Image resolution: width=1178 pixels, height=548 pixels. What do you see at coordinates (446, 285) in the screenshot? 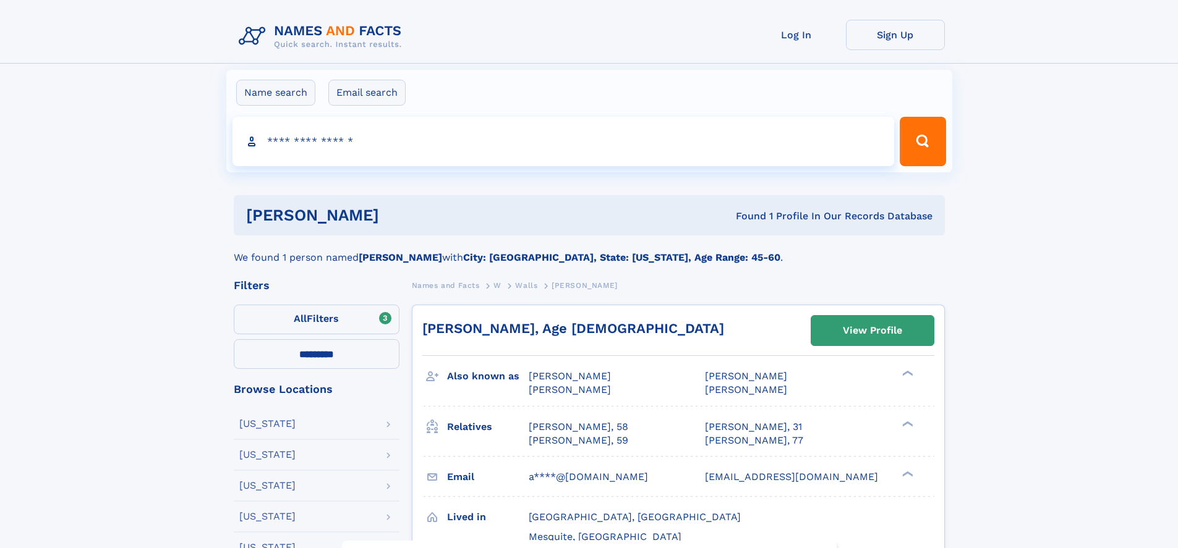
I see `a: Names and Facts` at bounding box center [446, 285].